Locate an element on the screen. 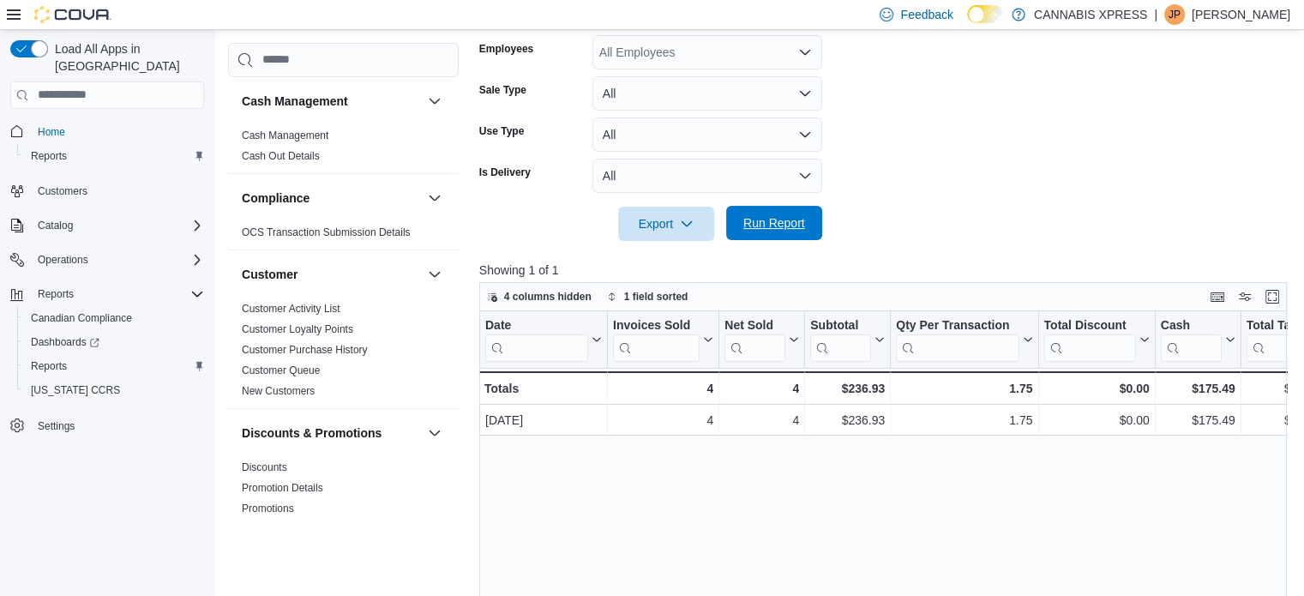  span: Promotion Details is located at coordinates (282, 488).